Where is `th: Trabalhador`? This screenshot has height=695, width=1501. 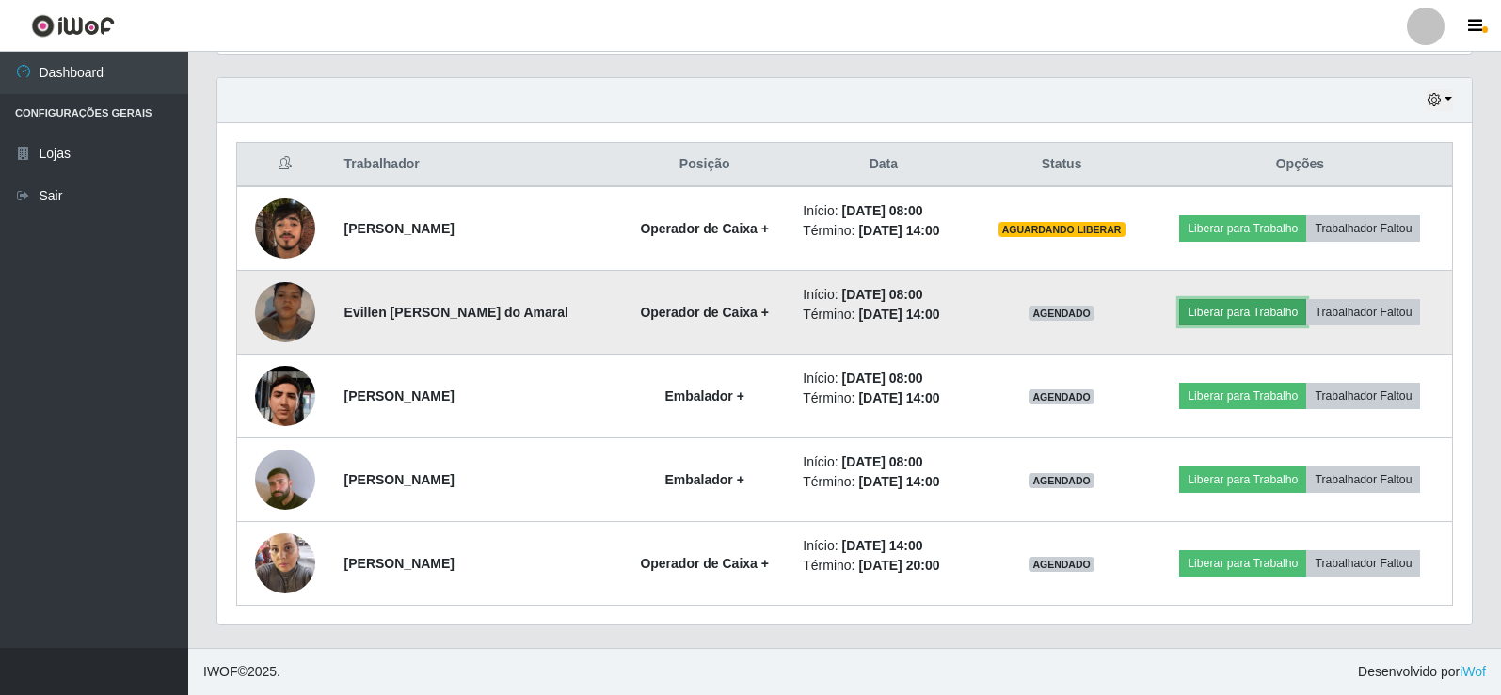 th: Trabalhador is located at coordinates (475, 165).